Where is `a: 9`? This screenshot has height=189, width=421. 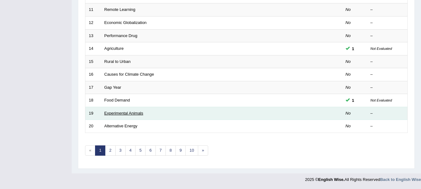 a: 9 is located at coordinates (180, 150).